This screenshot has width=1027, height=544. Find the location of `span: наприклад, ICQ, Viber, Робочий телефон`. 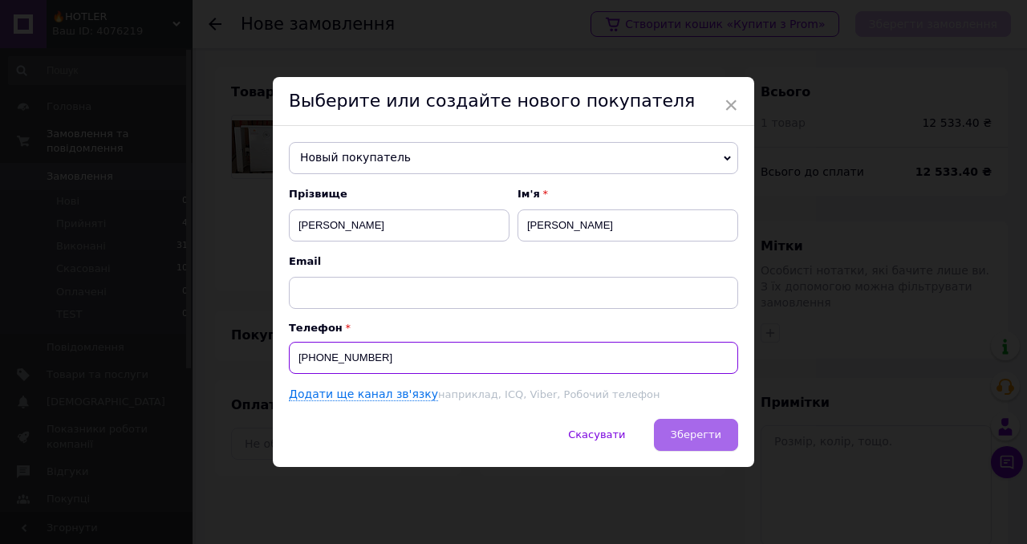

span: наприклад, ICQ, Viber, Робочий телефон is located at coordinates (549, 394).